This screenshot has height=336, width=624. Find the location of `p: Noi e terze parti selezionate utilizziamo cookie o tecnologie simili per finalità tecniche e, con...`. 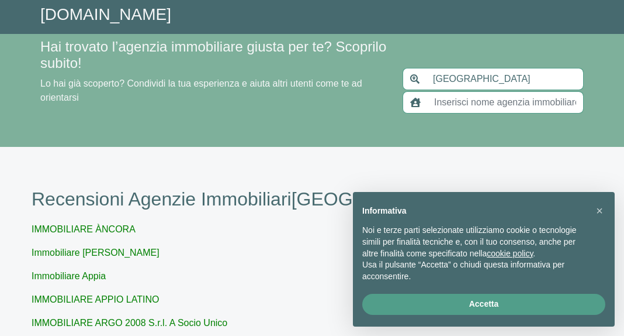

p: Noi e terze parti selezionate utilizziamo cookie o tecnologie simili per finalità tecniche e, con... is located at coordinates (475, 241).